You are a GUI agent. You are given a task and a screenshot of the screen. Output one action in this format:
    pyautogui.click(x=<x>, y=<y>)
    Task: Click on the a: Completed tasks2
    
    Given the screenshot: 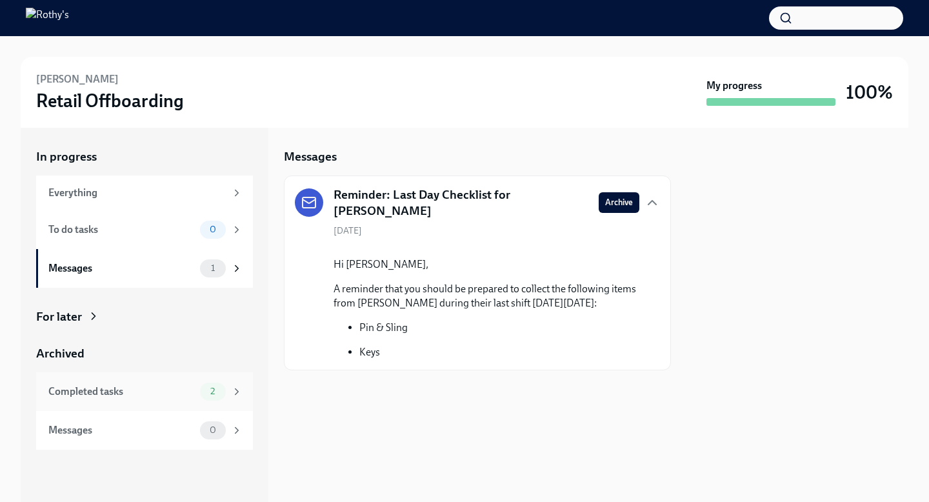 What is the action you would take?
    pyautogui.click(x=145, y=392)
    